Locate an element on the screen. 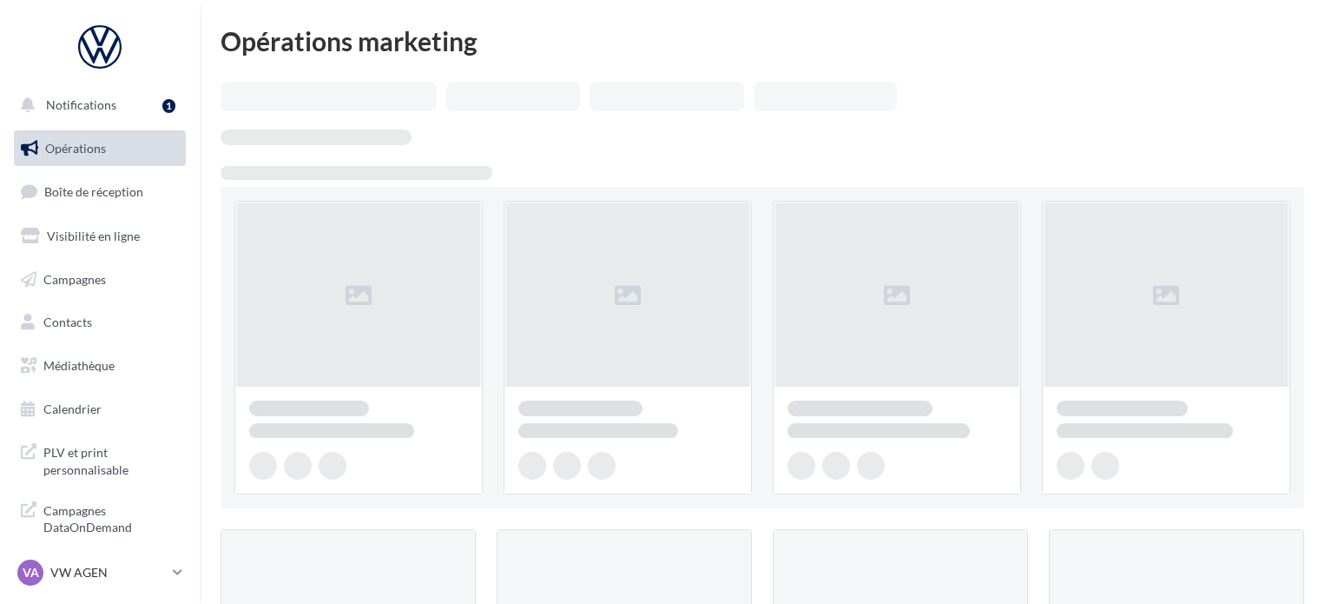  span: Médiathèque is located at coordinates (79, 365).